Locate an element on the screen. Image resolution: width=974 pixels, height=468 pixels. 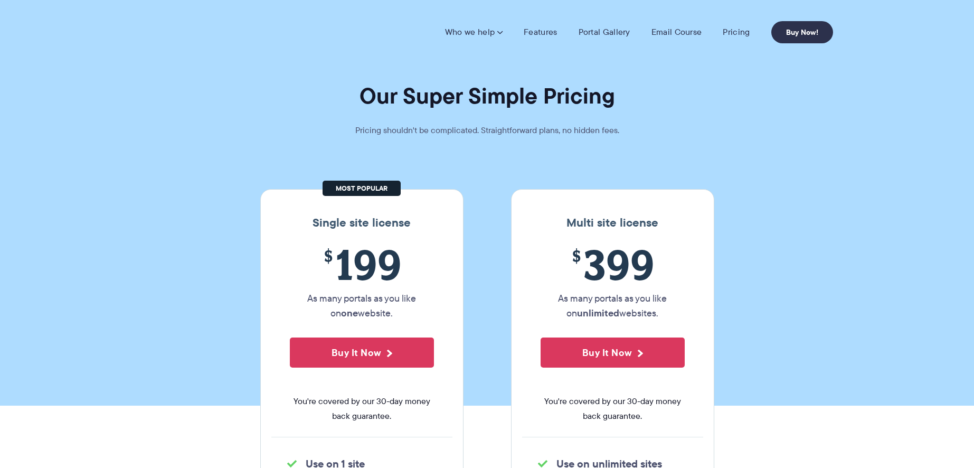
h3: Single site license is located at coordinates (362, 223).